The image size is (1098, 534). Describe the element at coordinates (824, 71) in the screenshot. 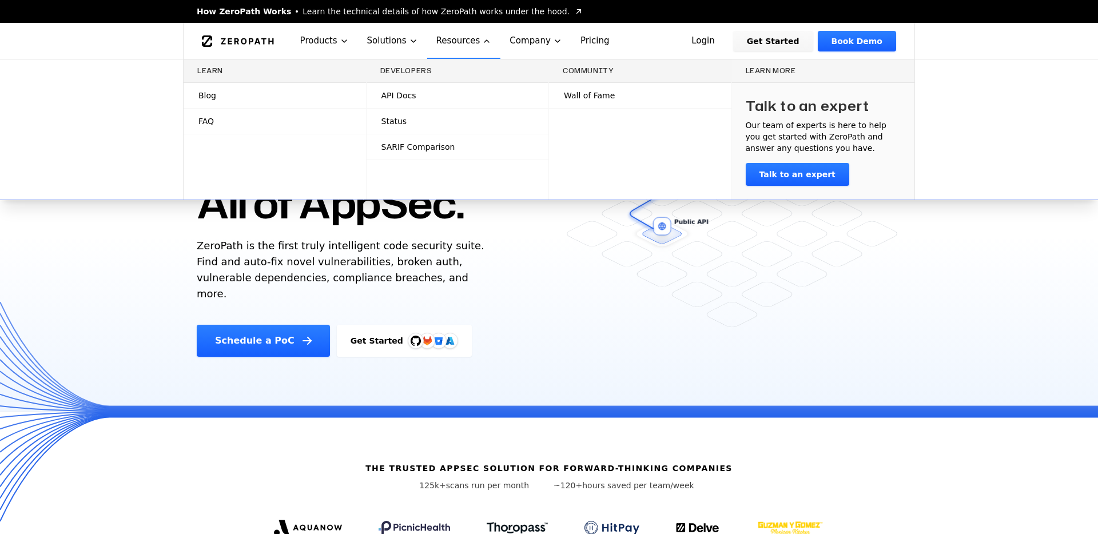

I see `h3: Learn more` at that location.